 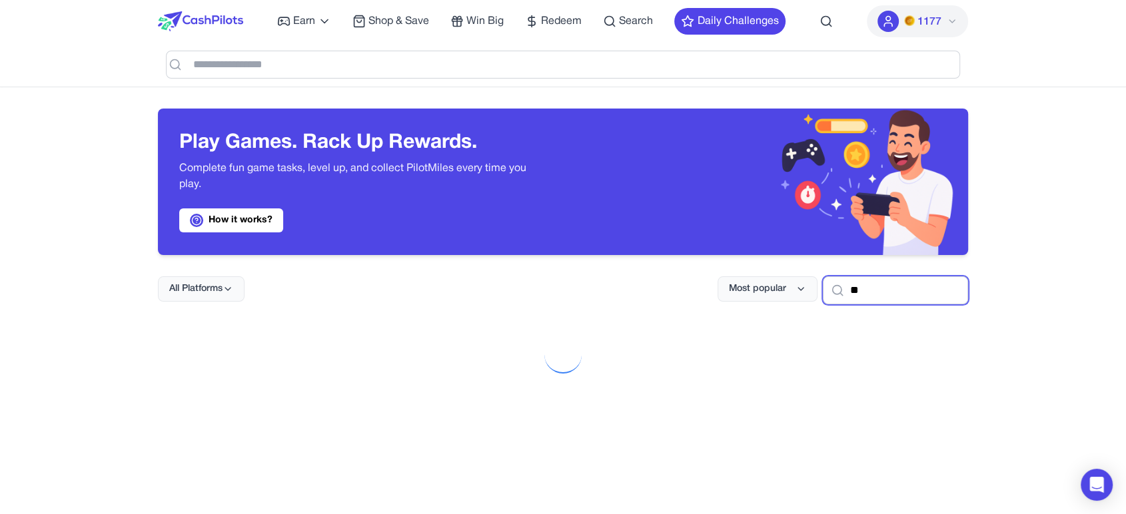 I want to click on button: Daily Challenges, so click(x=729, y=21).